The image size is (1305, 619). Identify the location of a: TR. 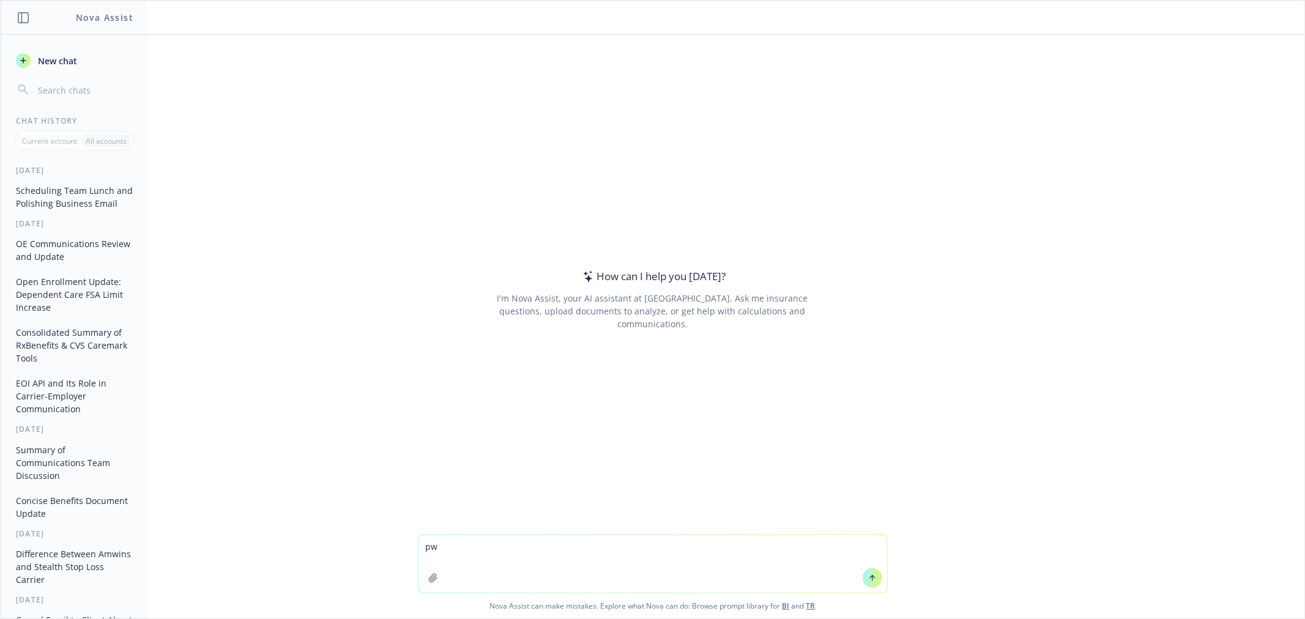
(811, 606).